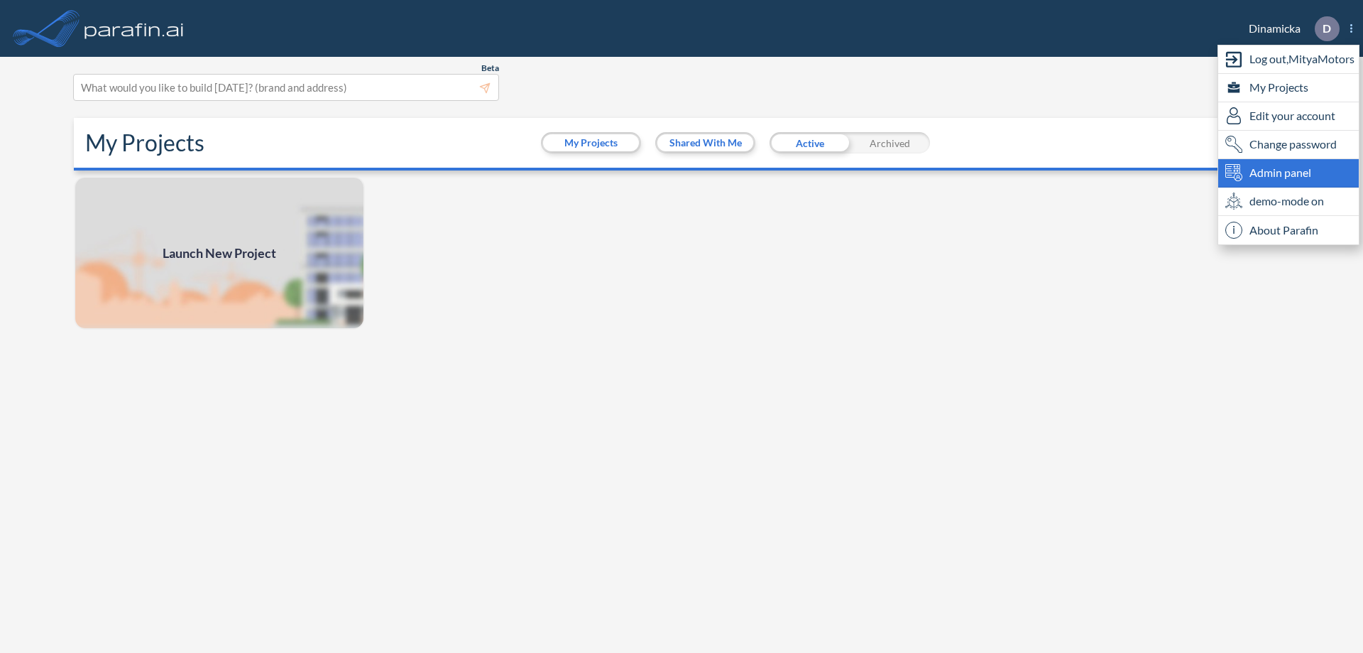  I want to click on a: Launch New Project, so click(219, 253).